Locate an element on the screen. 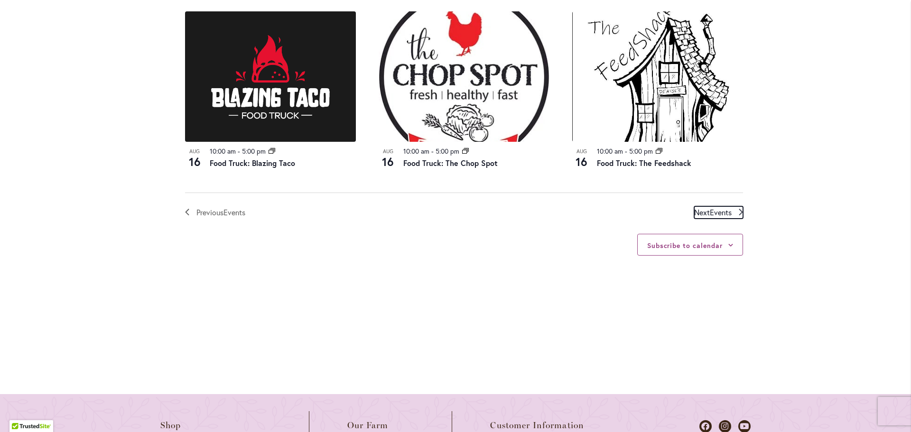  a: Food Truck: The Chop Spot is located at coordinates (451, 163).